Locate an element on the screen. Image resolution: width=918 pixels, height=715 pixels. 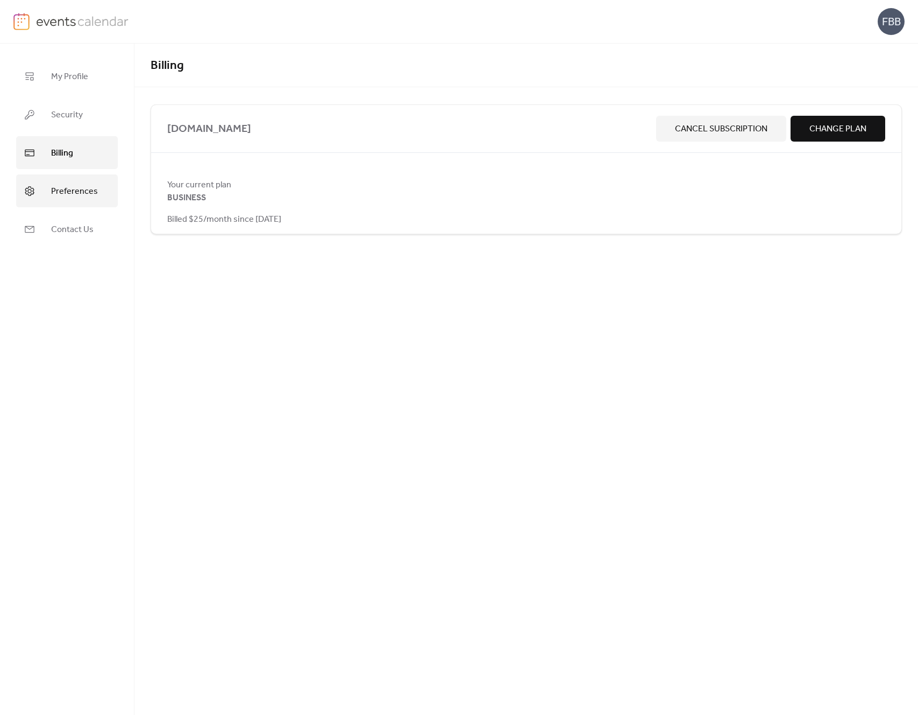
span: Your current plan is located at coordinates (526, 185).